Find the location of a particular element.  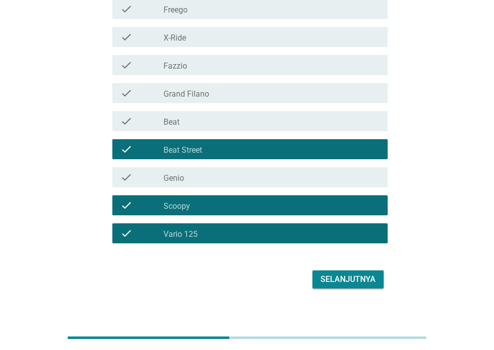

label: X-Ride is located at coordinates (174, 38).